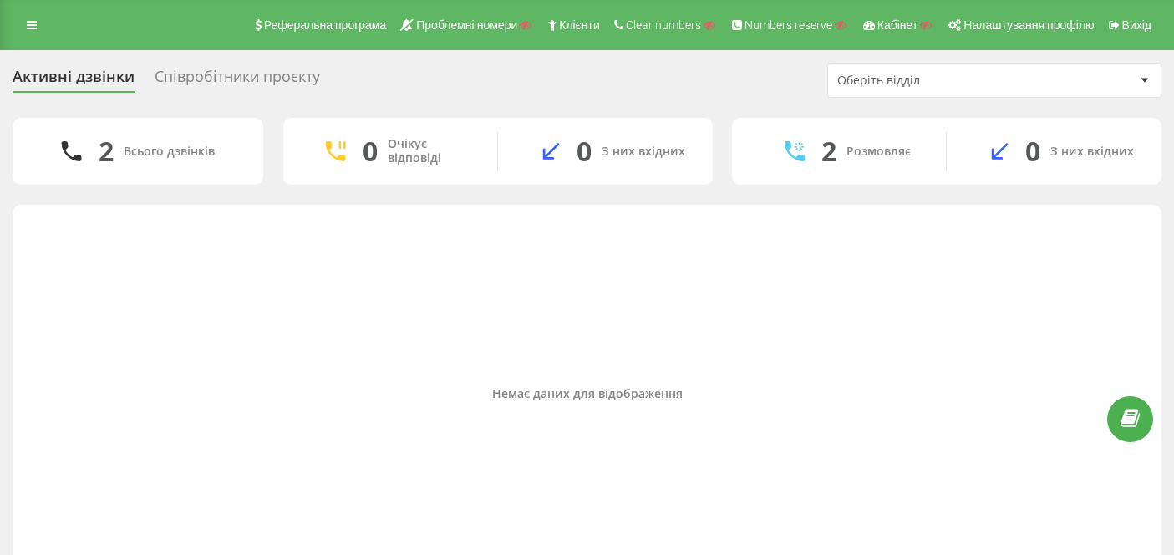 This screenshot has width=1174, height=555. I want to click on span: Клієнти, so click(579, 25).